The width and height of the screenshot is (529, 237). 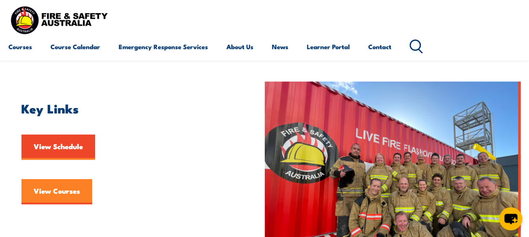 I want to click on a: Contact, so click(x=379, y=47).